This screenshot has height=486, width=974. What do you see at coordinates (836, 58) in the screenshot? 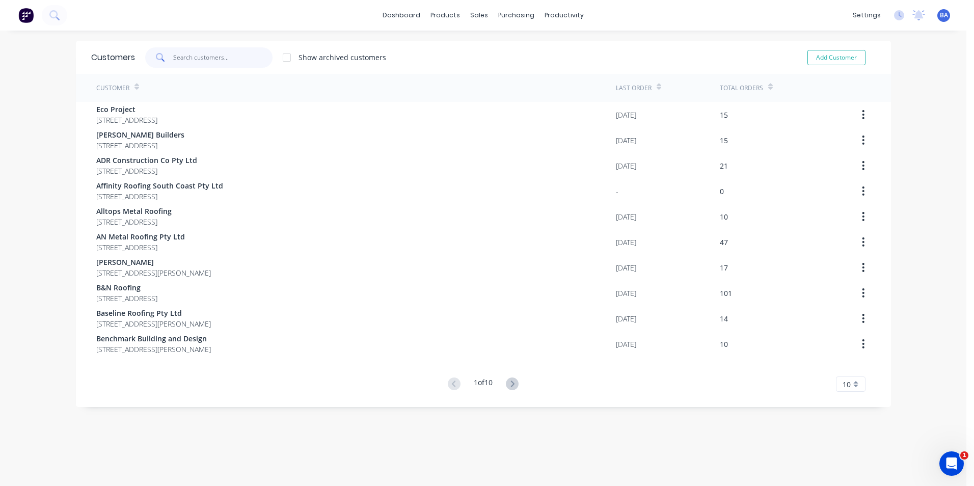
I see `button: Add Customer` at bounding box center [836, 58].